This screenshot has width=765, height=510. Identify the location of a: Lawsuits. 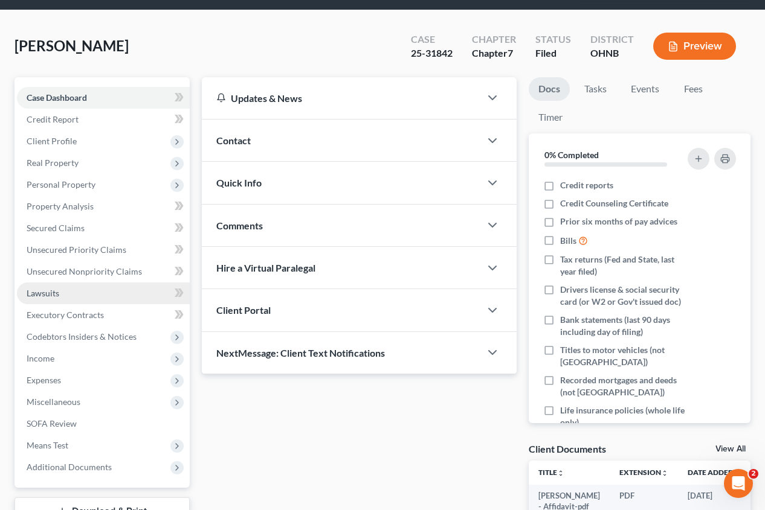
(103, 294).